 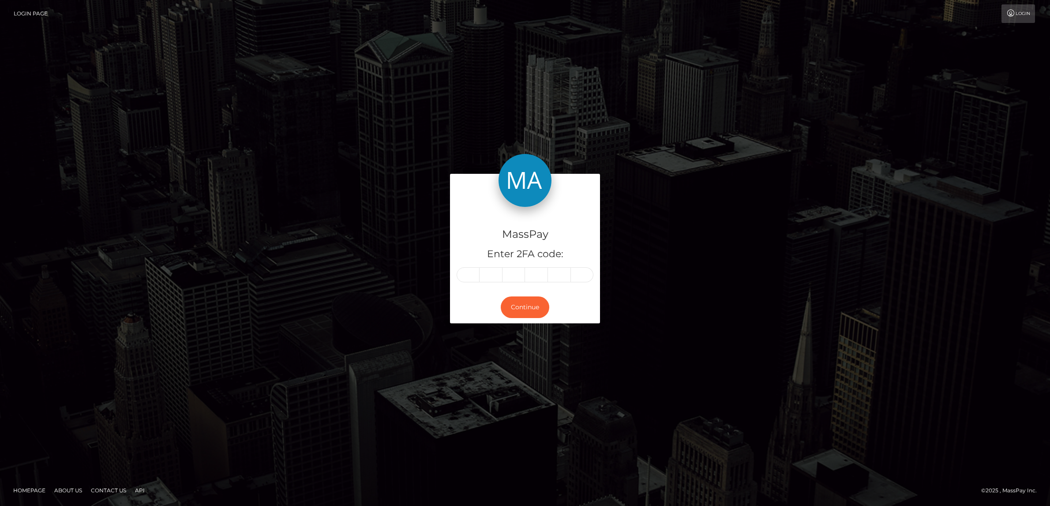 What do you see at coordinates (1012, 491) in the screenshot?
I see `div: © 2025 , MassPay Inc.` at bounding box center [1012, 491].